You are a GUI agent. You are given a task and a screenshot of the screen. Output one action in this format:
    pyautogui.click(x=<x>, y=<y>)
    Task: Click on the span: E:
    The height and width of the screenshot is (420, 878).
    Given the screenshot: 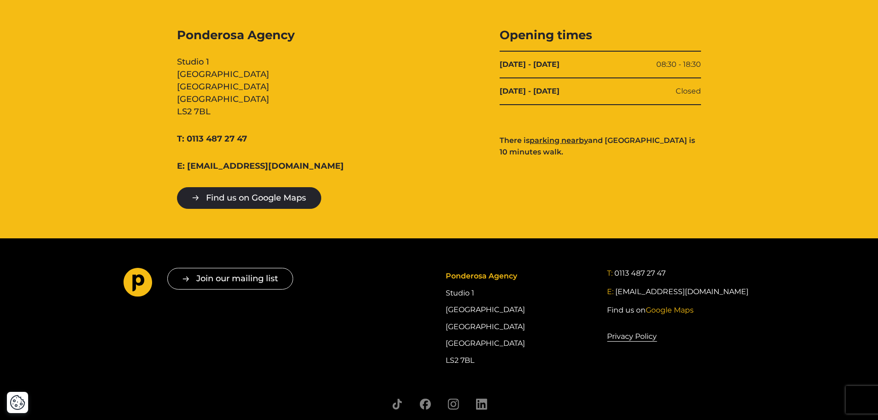 What is the action you would take?
    pyautogui.click(x=610, y=291)
    